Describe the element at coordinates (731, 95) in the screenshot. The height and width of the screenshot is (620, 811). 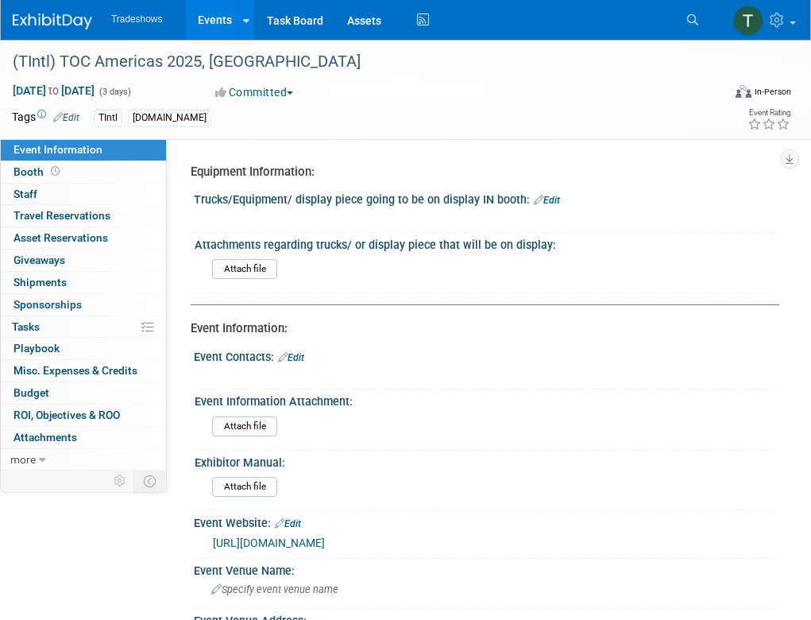
I see `div: Event Format` at that location.